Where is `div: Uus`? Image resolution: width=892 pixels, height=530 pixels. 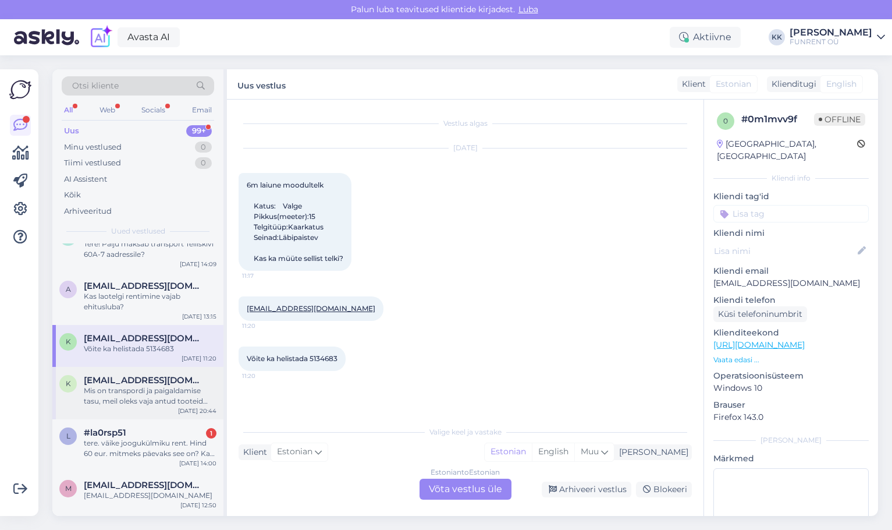 div: Uus is located at coordinates (72, 131).